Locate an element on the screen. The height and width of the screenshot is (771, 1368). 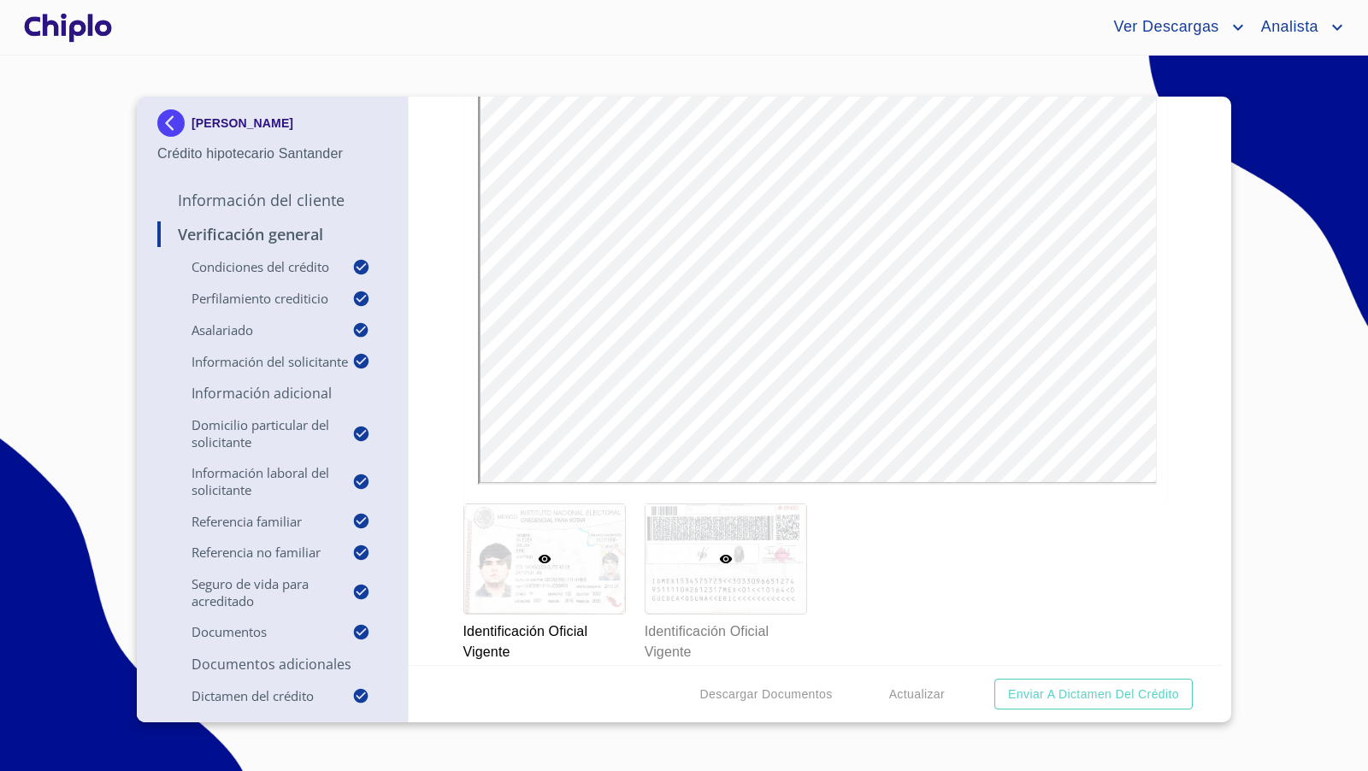
p: Perfilamiento crediticio is located at coordinates (255, 298).